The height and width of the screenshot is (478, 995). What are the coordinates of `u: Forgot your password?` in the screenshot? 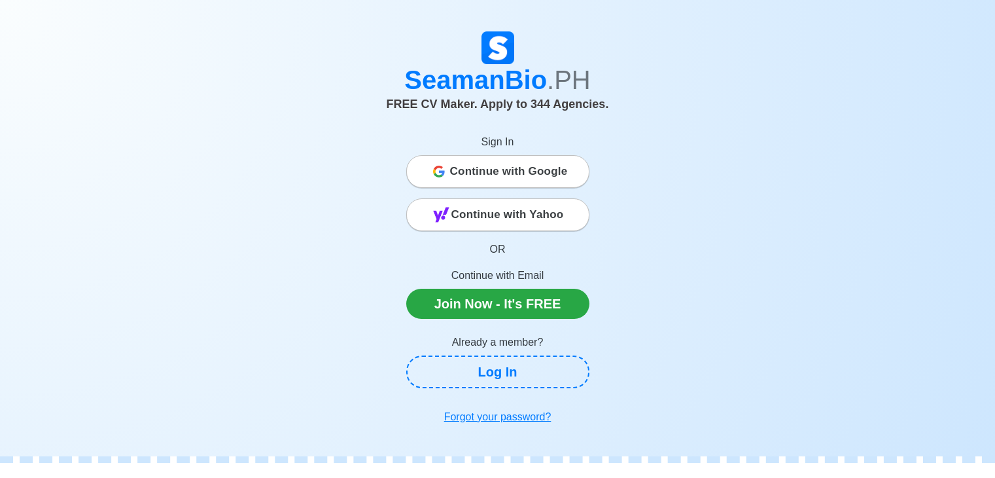 It's located at (498, 416).